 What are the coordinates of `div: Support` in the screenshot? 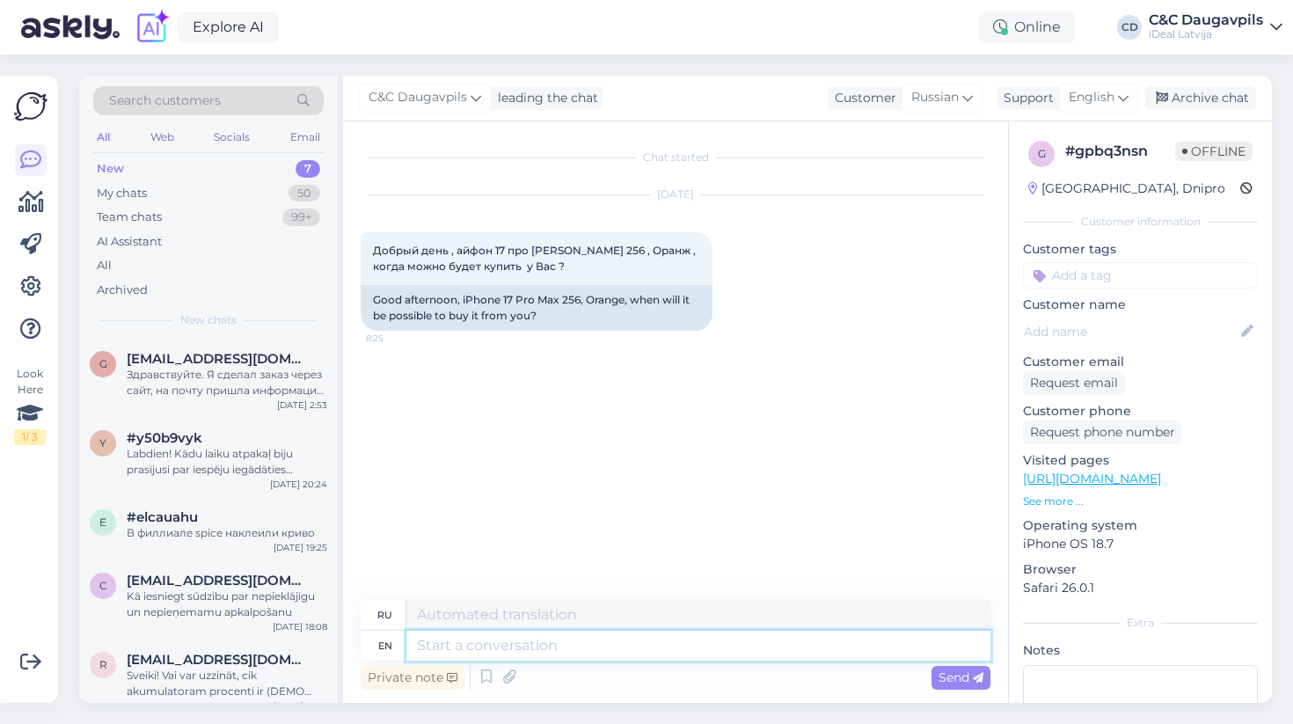 It's located at (1024, 98).